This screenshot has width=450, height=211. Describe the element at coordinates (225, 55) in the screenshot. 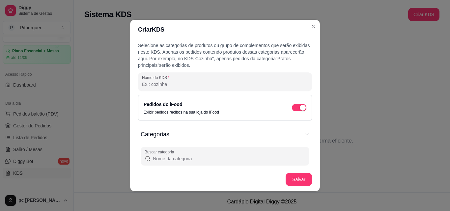

I see `p: Selecione as categorias de produtos ou grupo de complementos que serão exibidas neste KDS. Apenas...` at that location.